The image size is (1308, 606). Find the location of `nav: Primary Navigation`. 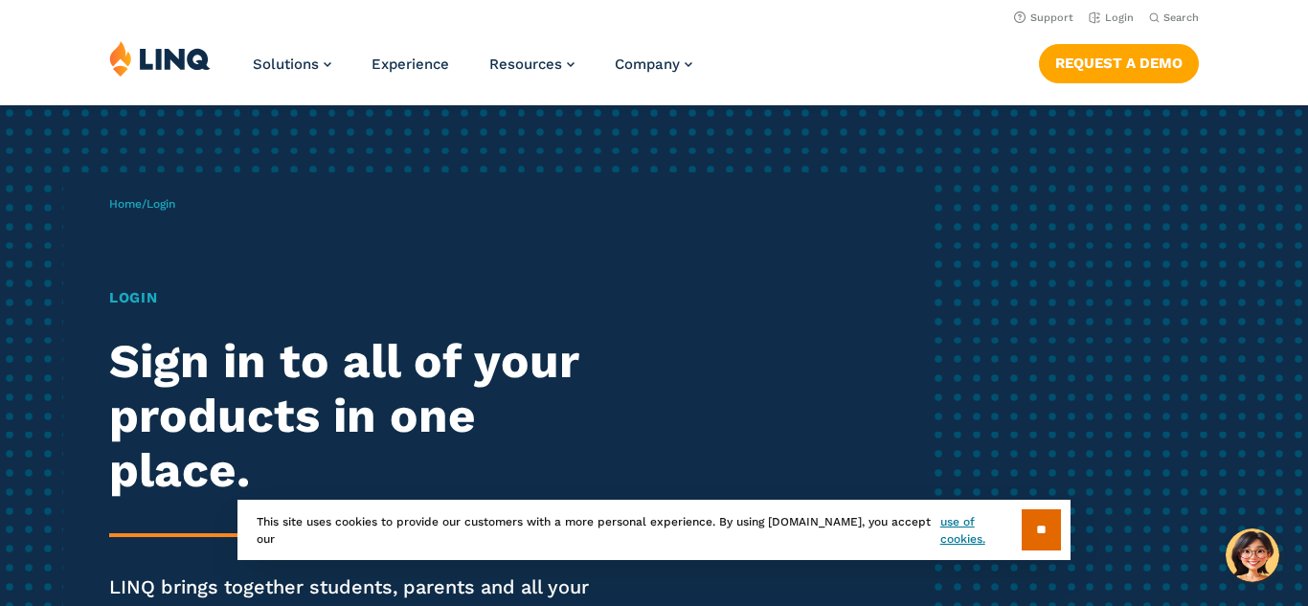

nav: Primary Navigation is located at coordinates (472, 72).